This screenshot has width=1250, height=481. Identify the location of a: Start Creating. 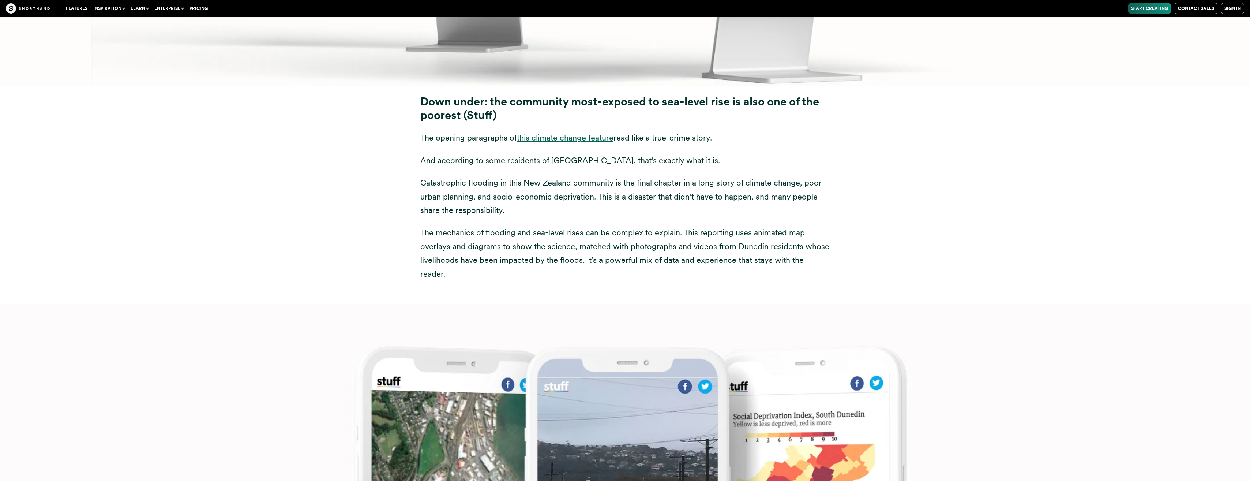
(1149, 8).